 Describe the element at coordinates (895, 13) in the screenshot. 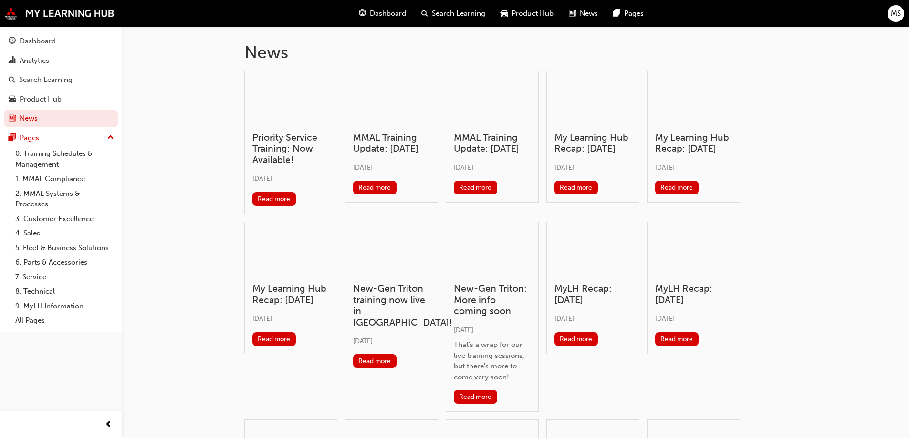

I see `button: MS` at that location.